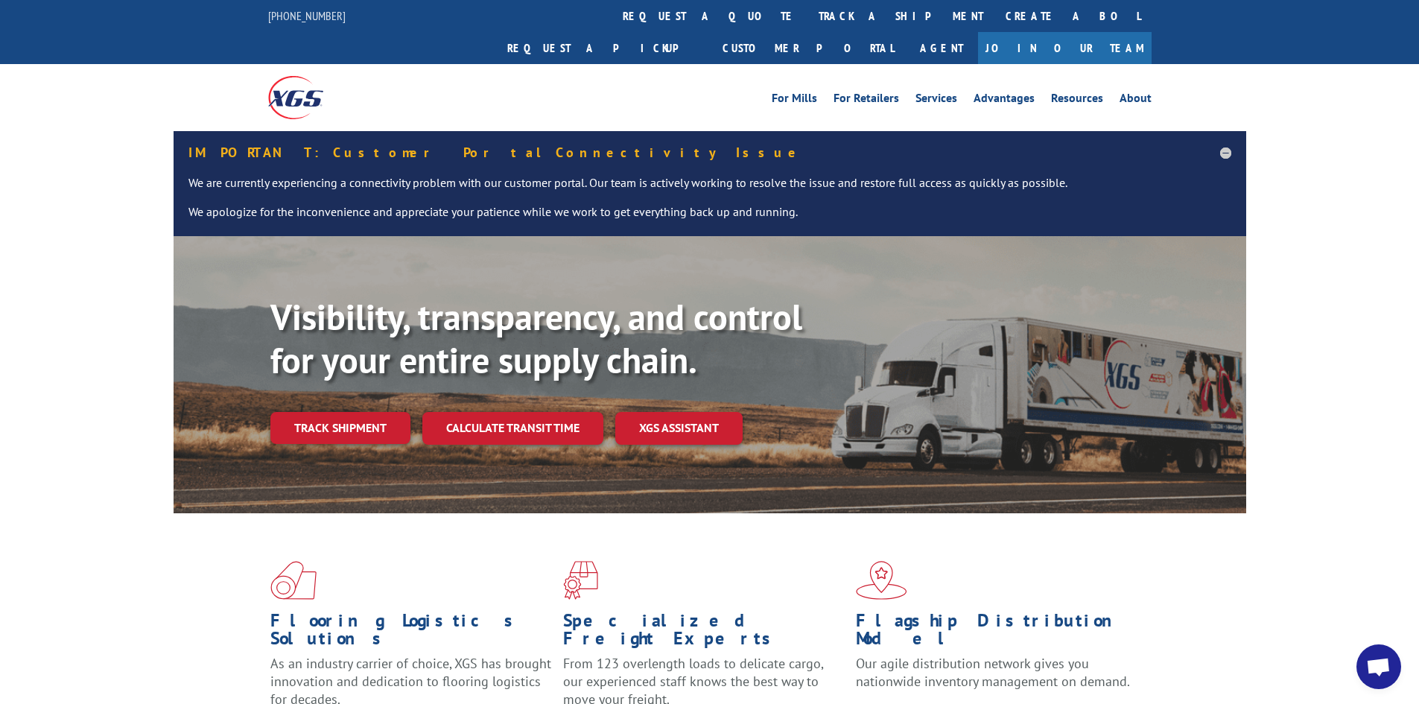 The width and height of the screenshot is (1419, 704). What do you see at coordinates (866, 101) in the screenshot?
I see `a: For Retailers` at bounding box center [866, 101].